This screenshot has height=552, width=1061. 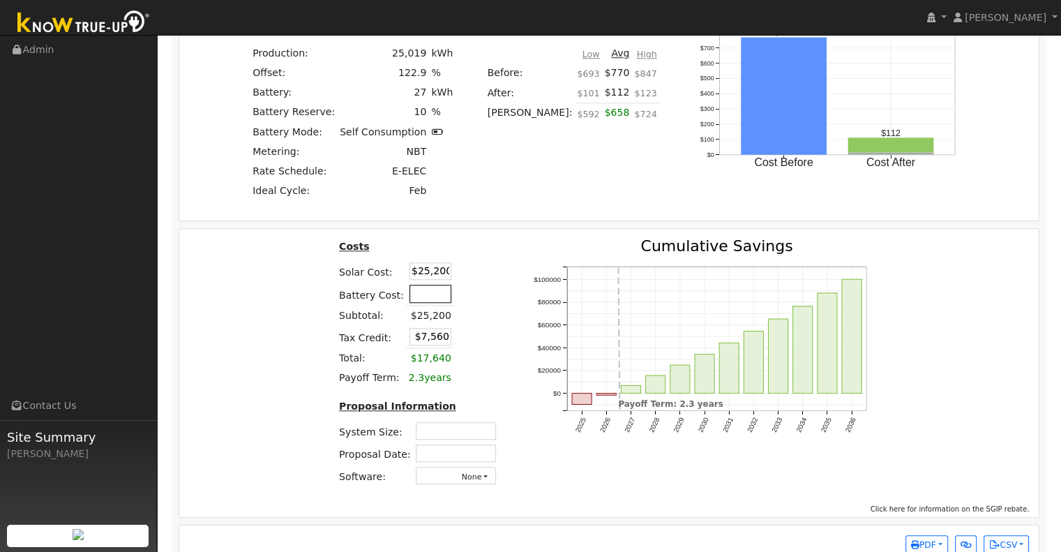 I want to click on text: $100, so click(x=708, y=139).